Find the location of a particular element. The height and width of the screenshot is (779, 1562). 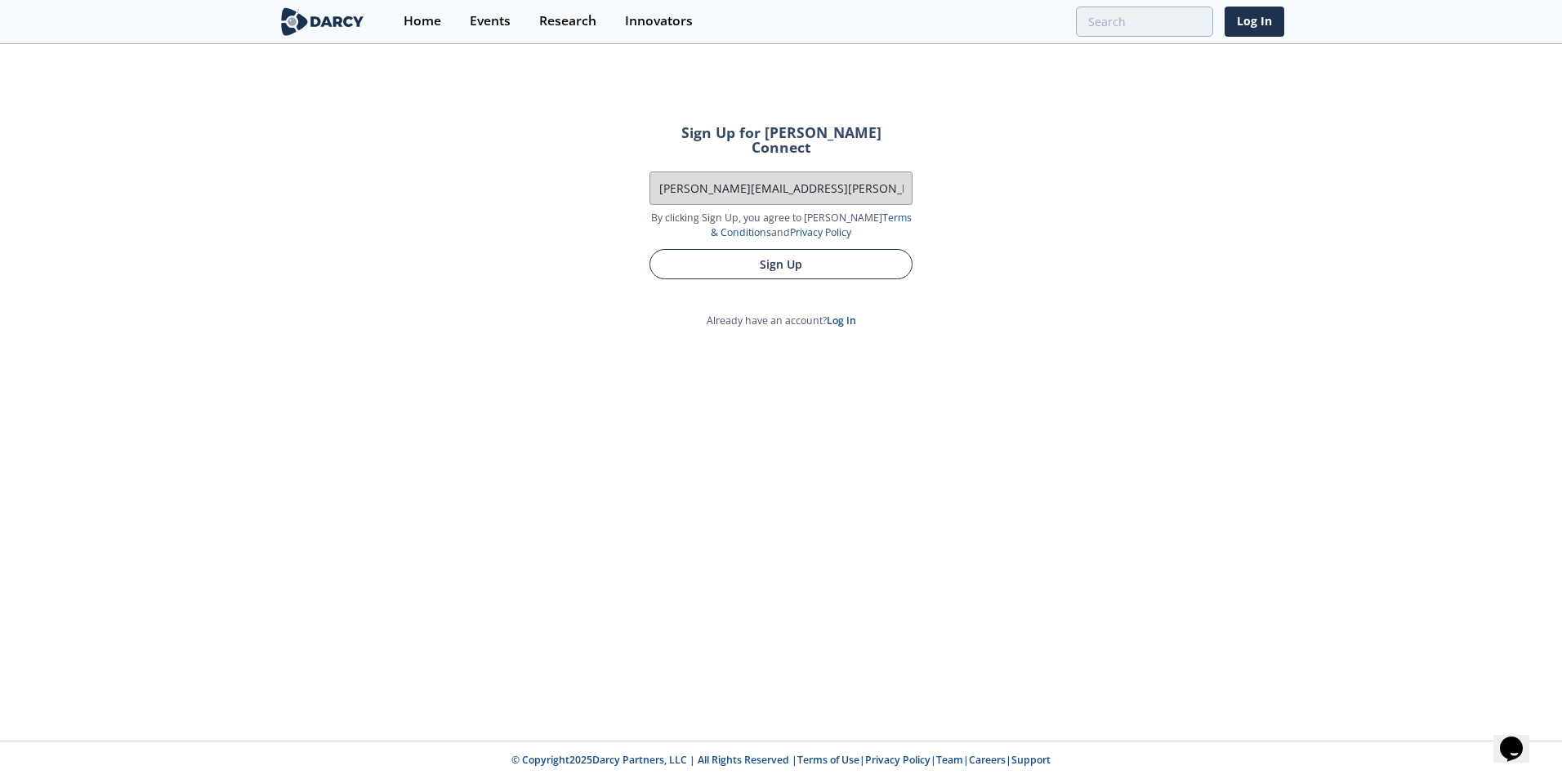

div: Innovators is located at coordinates (658, 21).